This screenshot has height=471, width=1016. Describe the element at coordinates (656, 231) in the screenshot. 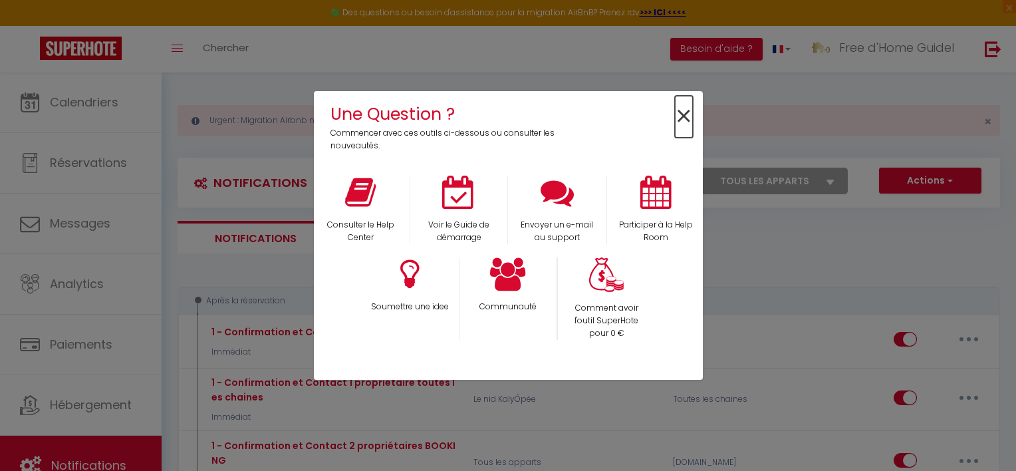

I see `p: Participer à la Help Room` at that location.